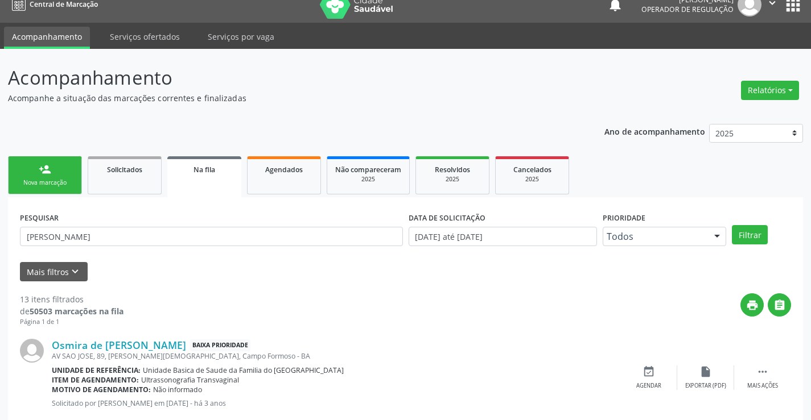 The image size is (811, 420). Describe the element at coordinates (502, 237) in the screenshot. I see `input: Selecione um intervalo` at that location.